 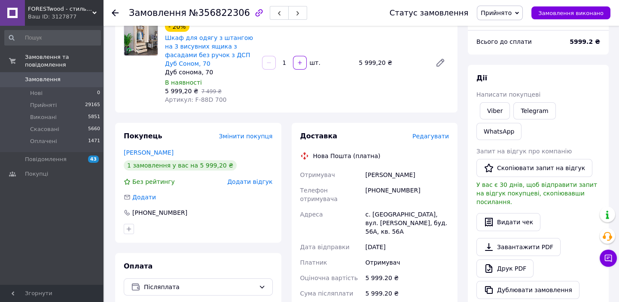 What do you see at coordinates (347, 156) in the screenshot?
I see `div: Нова Пошта (платна)` at bounding box center [347, 156].